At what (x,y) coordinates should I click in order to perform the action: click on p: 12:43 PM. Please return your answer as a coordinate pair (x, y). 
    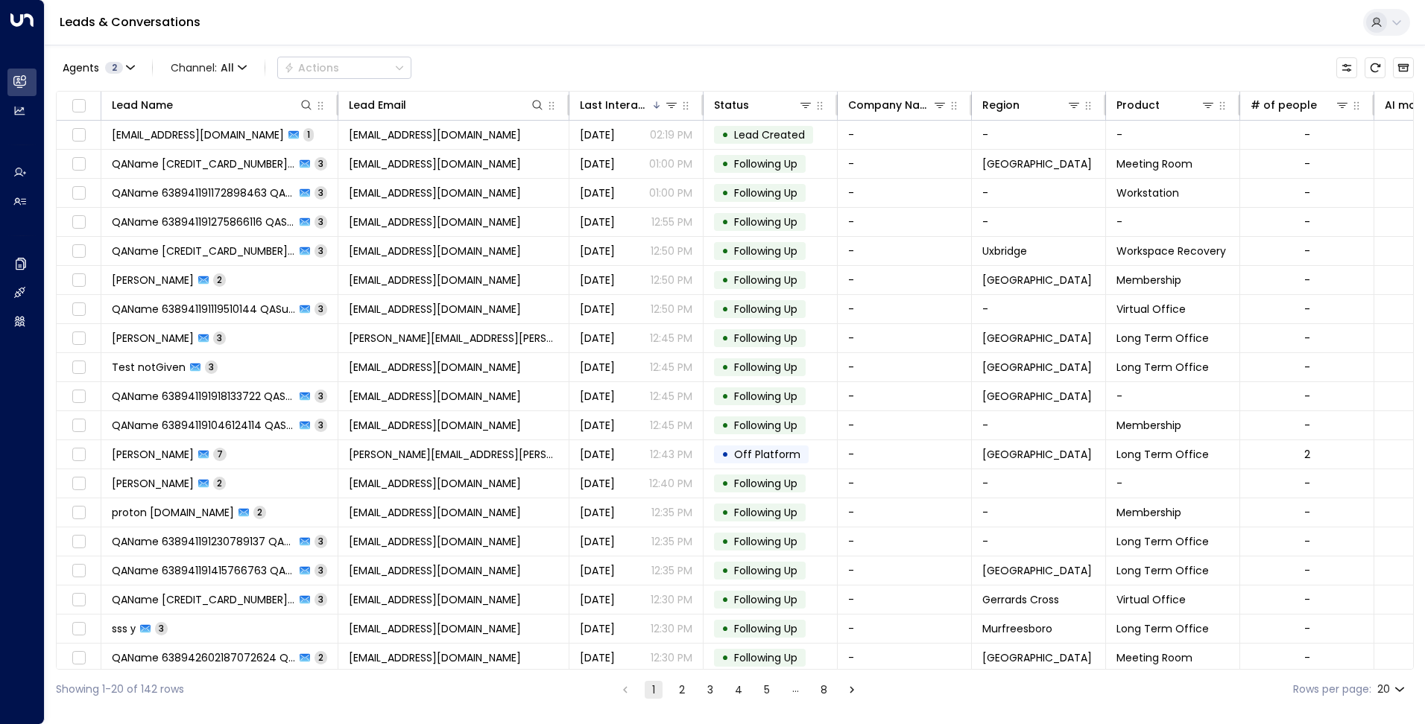
    Looking at the image, I should click on (671, 454).